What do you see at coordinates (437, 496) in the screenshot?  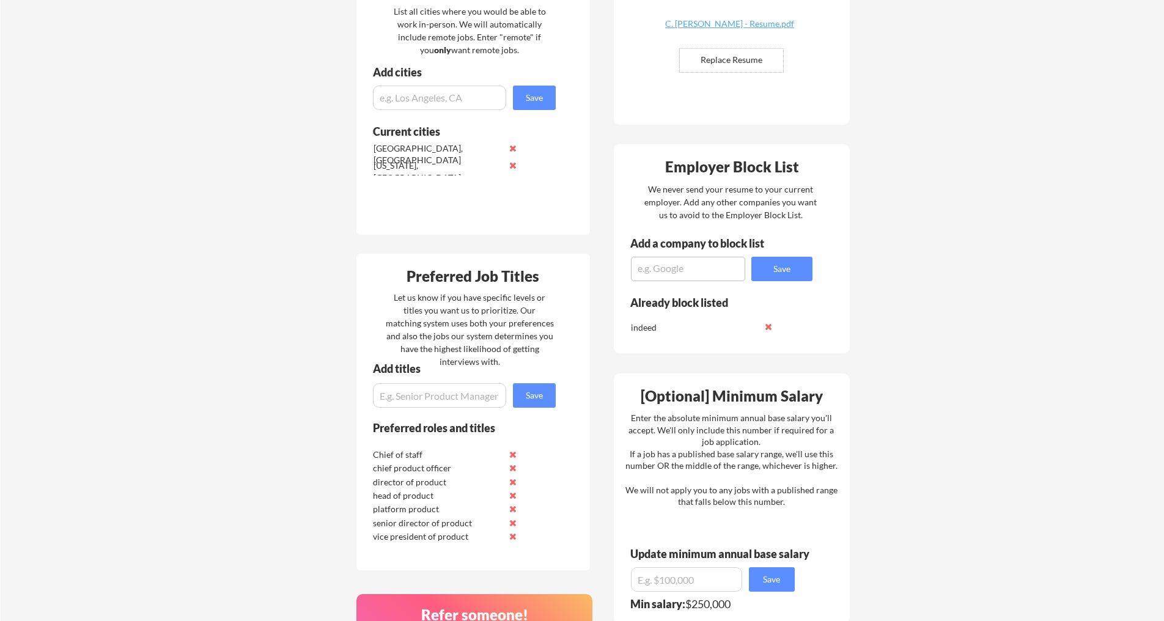 I see `div: head of product` at bounding box center [437, 496].